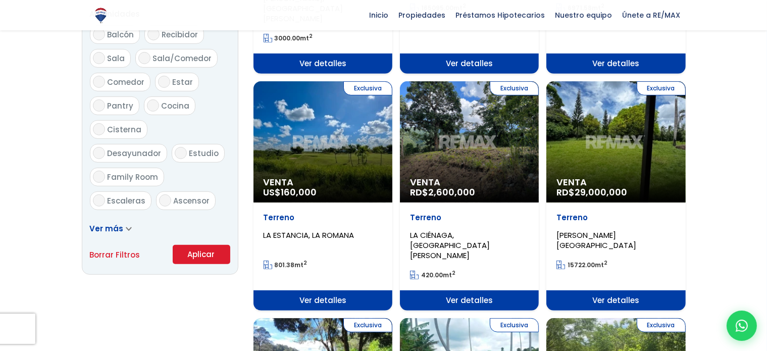  What do you see at coordinates (107, 228) in the screenshot?
I see `span: Ver más` at bounding box center [107, 228].